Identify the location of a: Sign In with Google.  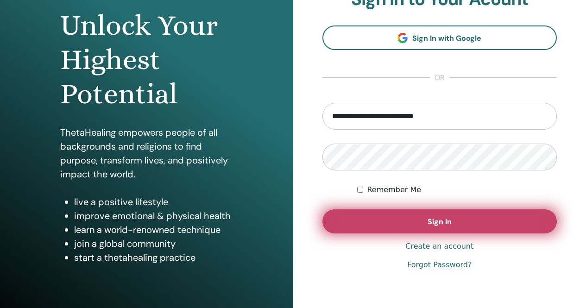
(440, 38).